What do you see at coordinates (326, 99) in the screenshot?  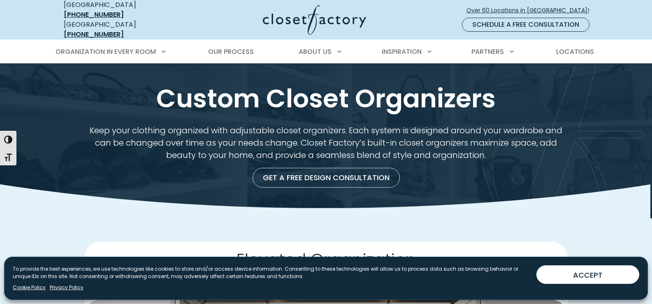 I see `h1: Custom Closet Organizers` at bounding box center [326, 99].